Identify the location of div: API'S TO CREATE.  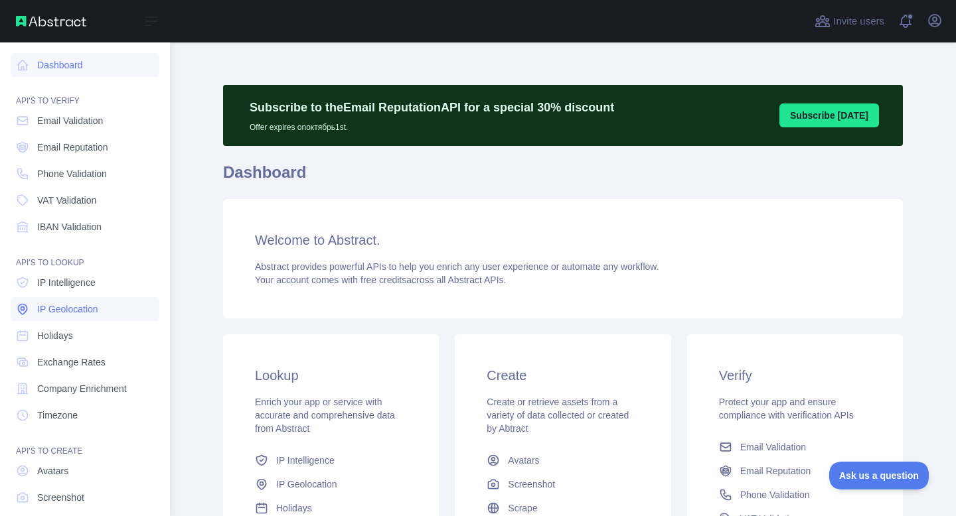
(85, 443).